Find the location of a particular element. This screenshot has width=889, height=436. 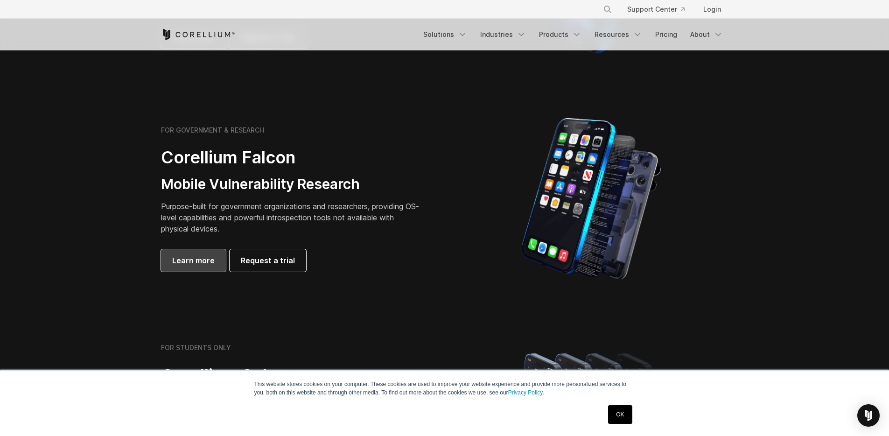

h6: FOR GOVERNMENT & RESEARCH is located at coordinates (212, 130).